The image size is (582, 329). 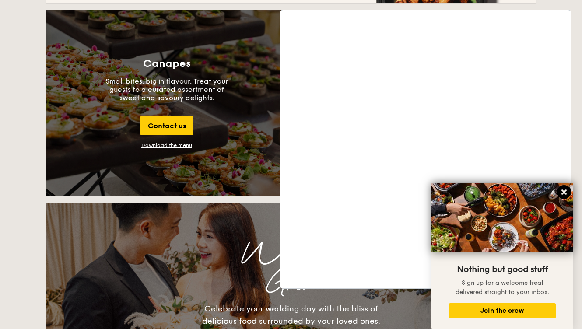 What do you see at coordinates (167, 89) in the screenshot?
I see `p: Small bites, big in flavour. Treat your guests to a curated assortment of sweet and savoury delig...` at bounding box center [167, 89].